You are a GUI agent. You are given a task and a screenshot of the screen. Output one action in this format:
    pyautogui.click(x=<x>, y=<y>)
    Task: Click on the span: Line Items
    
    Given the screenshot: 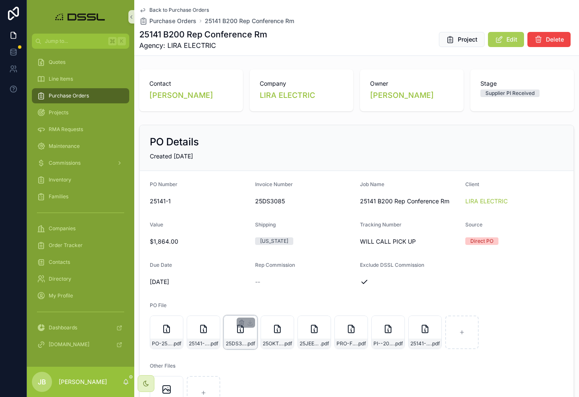 What is the action you would take?
    pyautogui.click(x=61, y=79)
    